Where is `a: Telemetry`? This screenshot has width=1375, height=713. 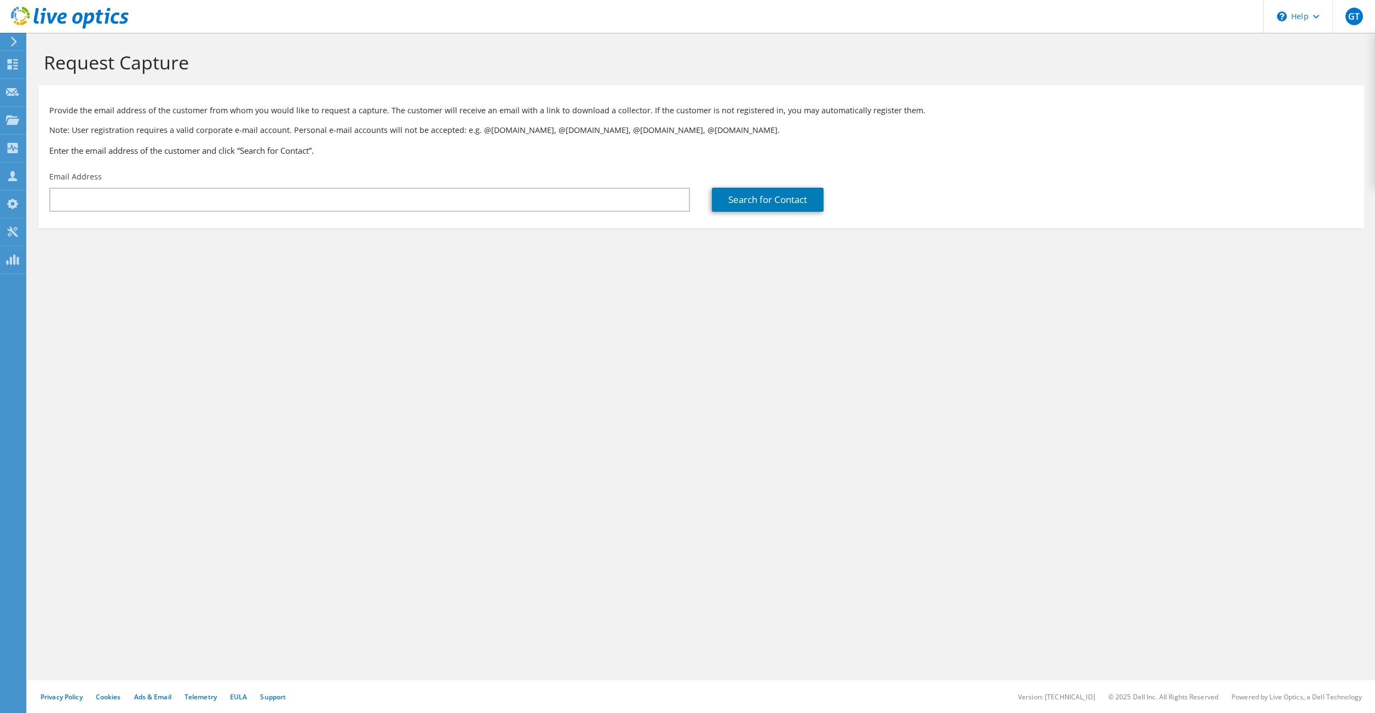
a: Telemetry is located at coordinates (200, 697).